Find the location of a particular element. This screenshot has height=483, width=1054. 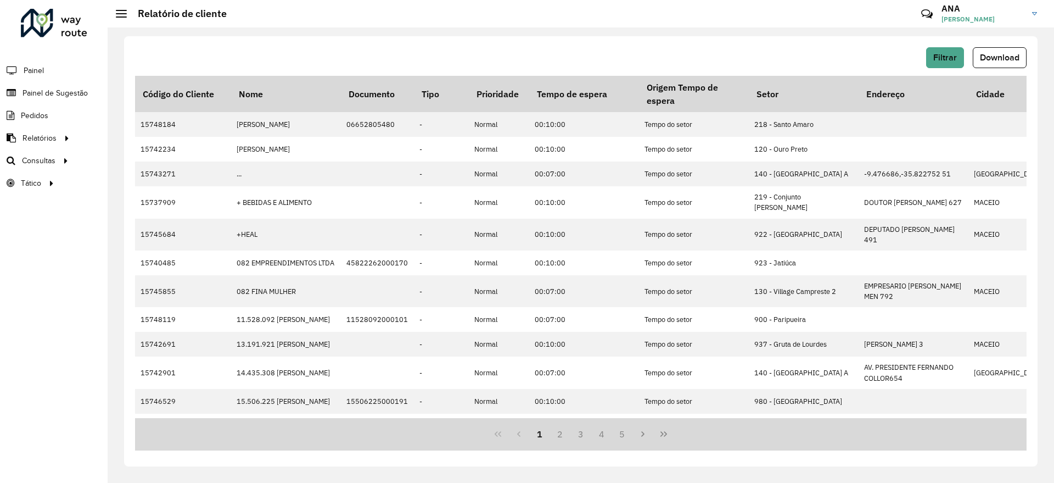

button: 2 is located at coordinates (560, 434).